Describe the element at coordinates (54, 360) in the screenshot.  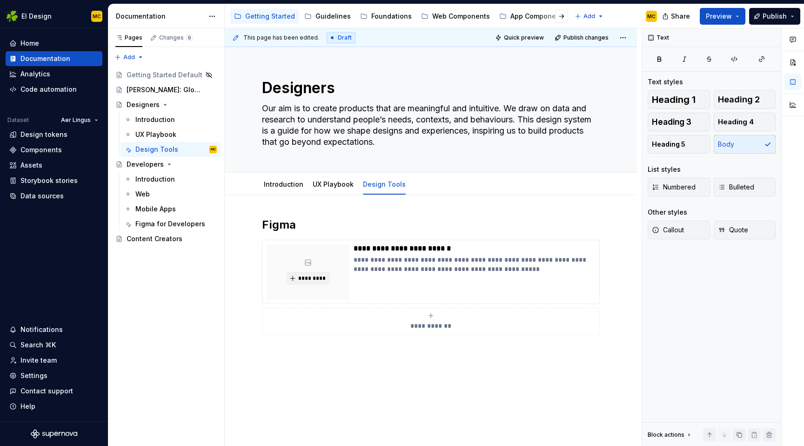
I see `a: Invite team` at that location.